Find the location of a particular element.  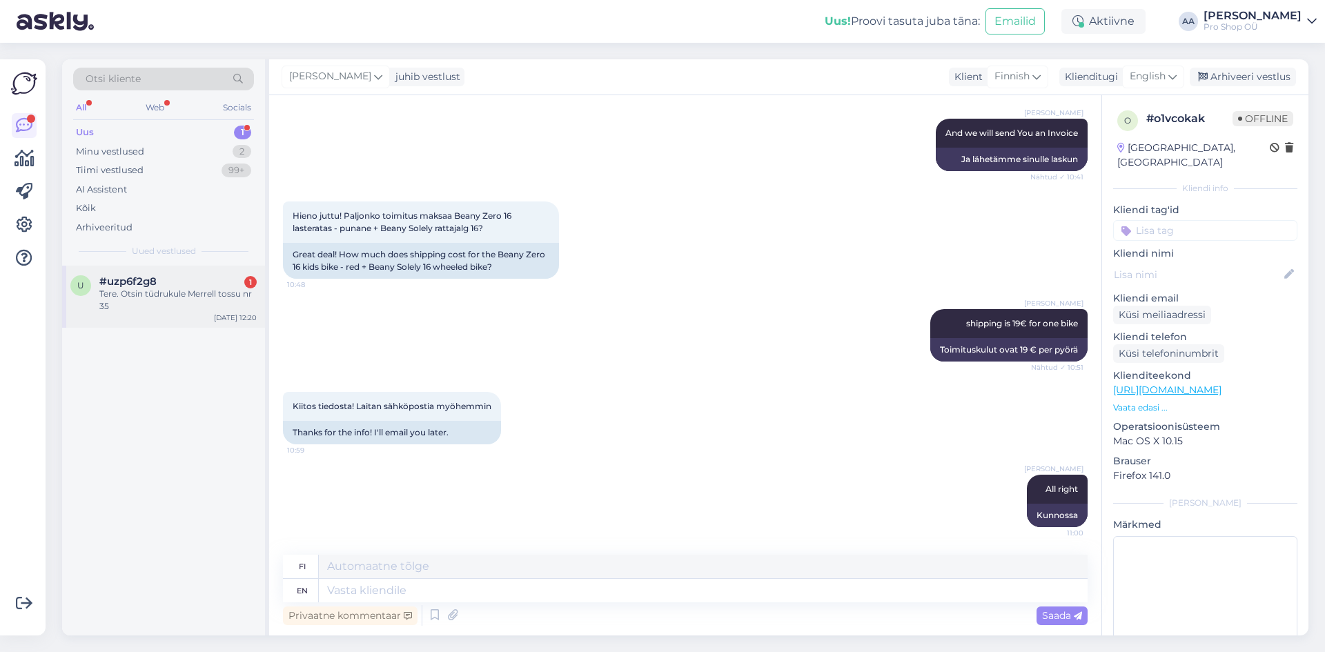

span: o is located at coordinates (1128, 120).